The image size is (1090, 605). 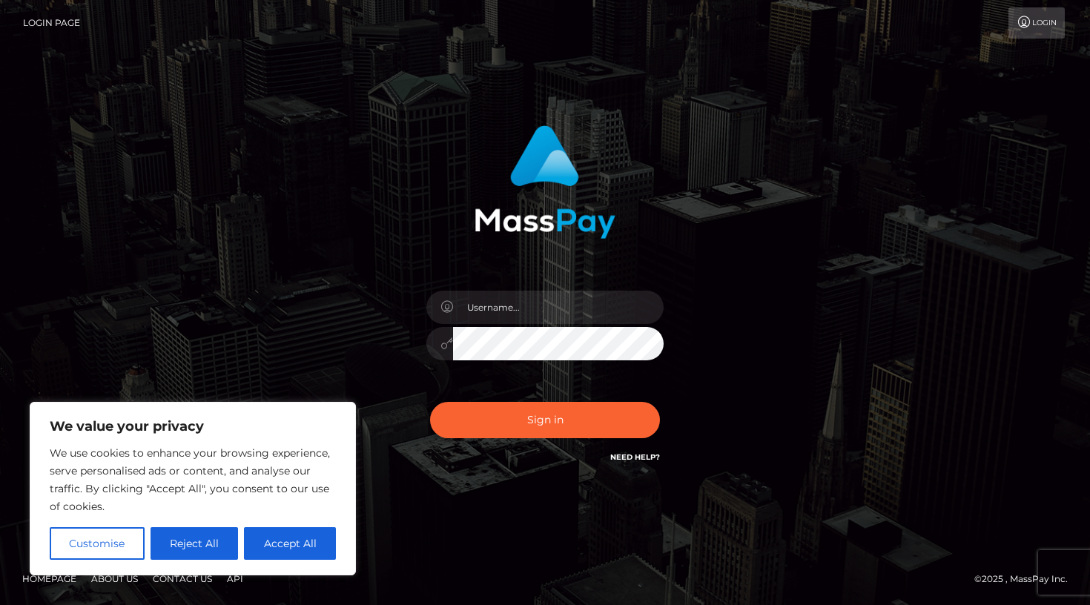 I want to click on button: Reject All, so click(x=194, y=544).